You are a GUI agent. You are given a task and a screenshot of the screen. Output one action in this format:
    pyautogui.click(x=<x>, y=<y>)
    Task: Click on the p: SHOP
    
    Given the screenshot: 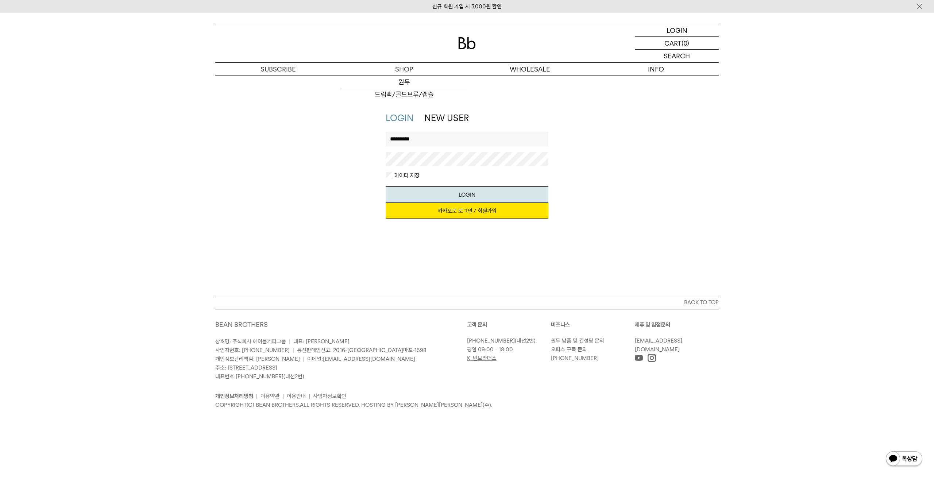 What is the action you would take?
    pyautogui.click(x=404, y=69)
    